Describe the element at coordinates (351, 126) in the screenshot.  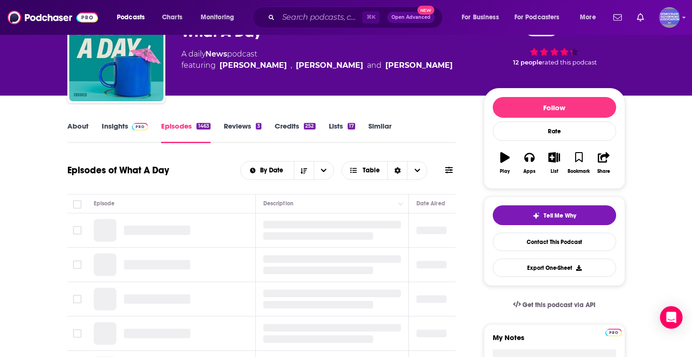
I see `div: 17` at that location.